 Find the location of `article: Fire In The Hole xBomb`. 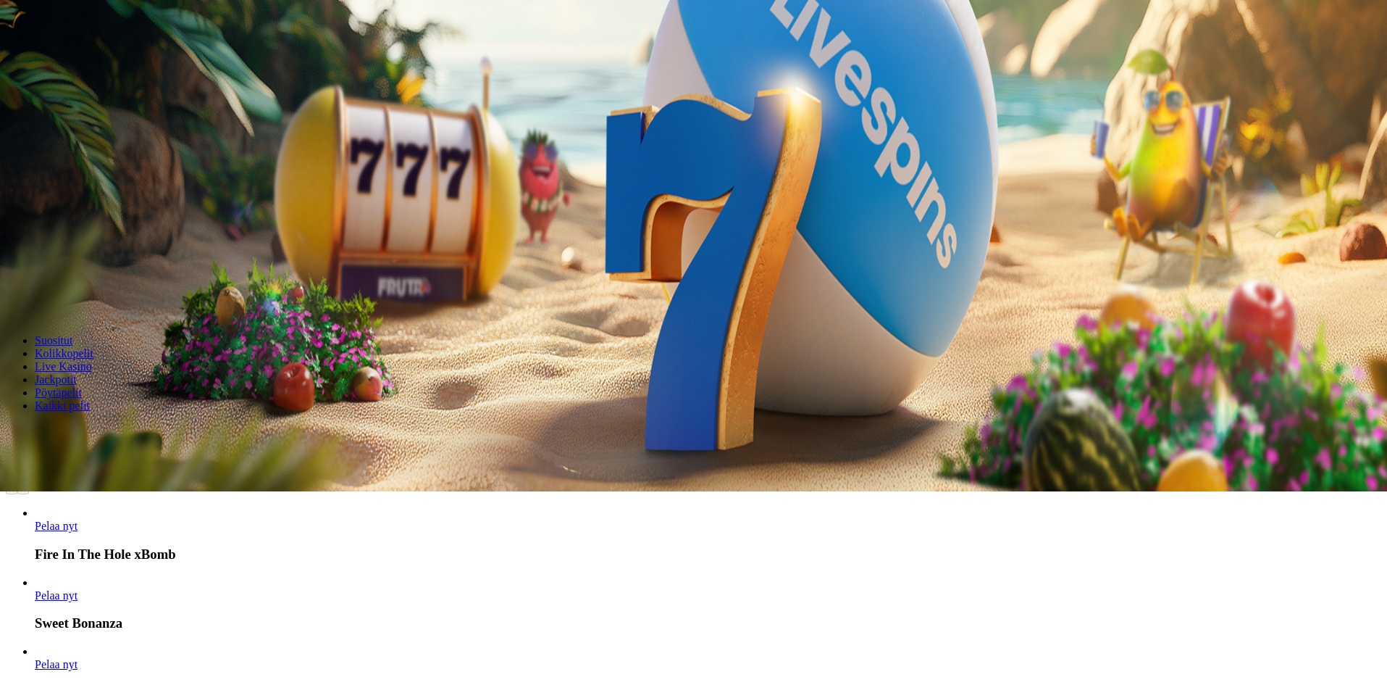

article: Fire In The Hole xBomb is located at coordinates (708, 534).